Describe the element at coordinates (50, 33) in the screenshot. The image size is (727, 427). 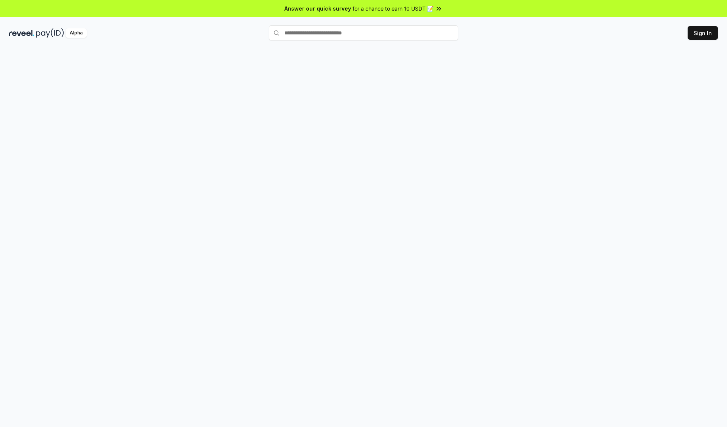
I see `img: pay_id` at that location.